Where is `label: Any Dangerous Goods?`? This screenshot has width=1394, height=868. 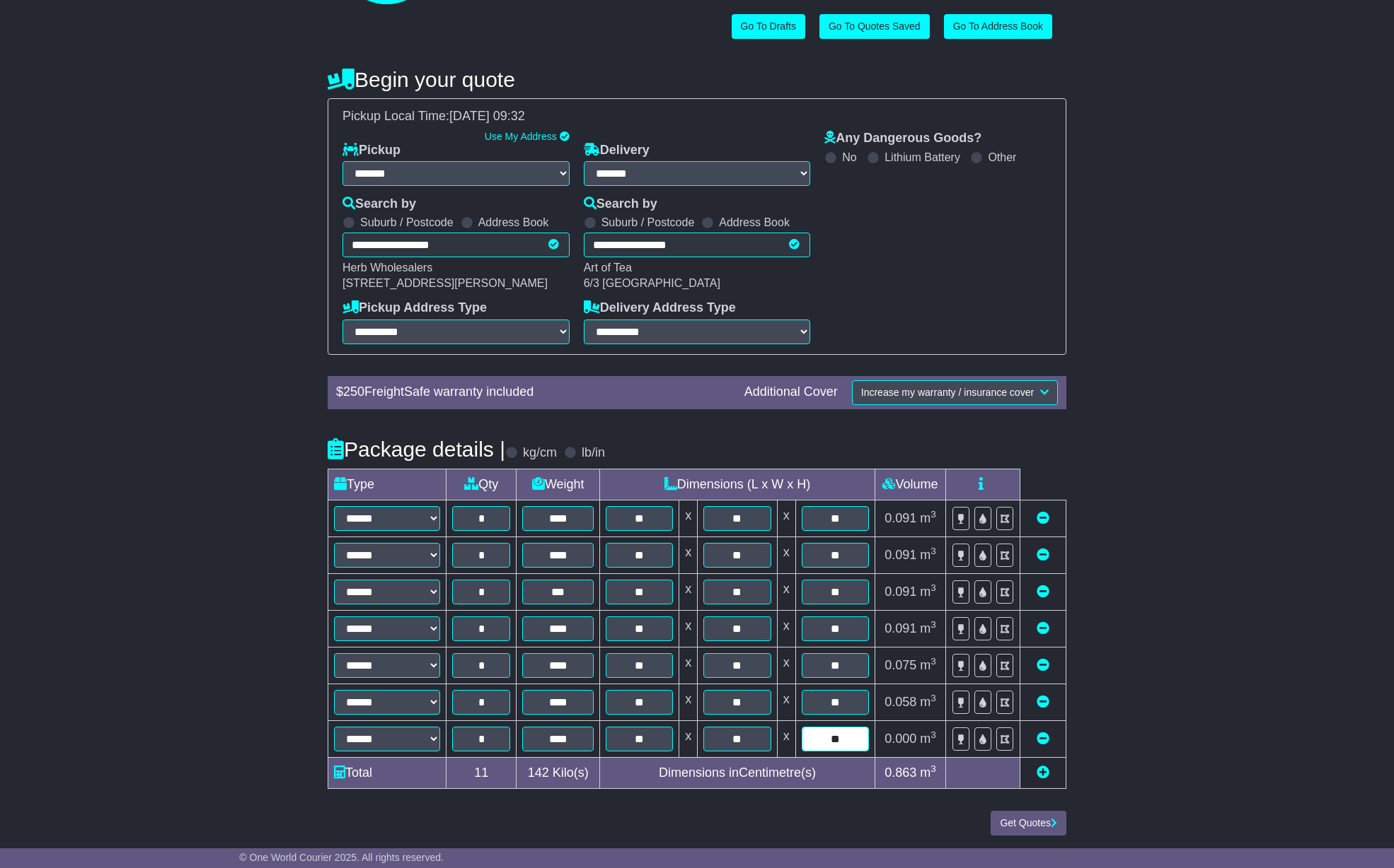
label: Any Dangerous Goods? is located at coordinates (903, 139).